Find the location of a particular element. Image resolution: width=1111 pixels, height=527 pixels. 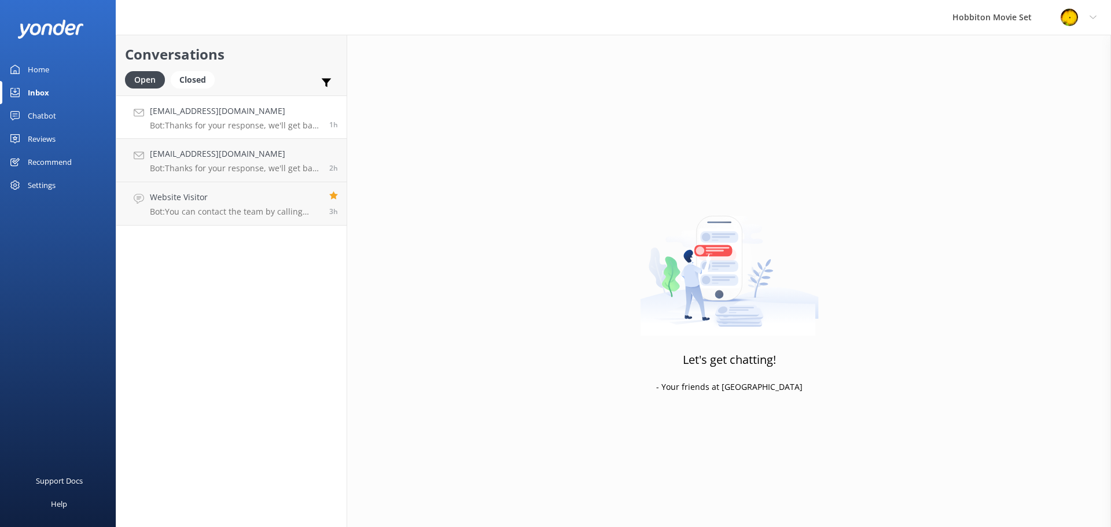

img: 34-1718678798.png is located at coordinates (1069, 17).